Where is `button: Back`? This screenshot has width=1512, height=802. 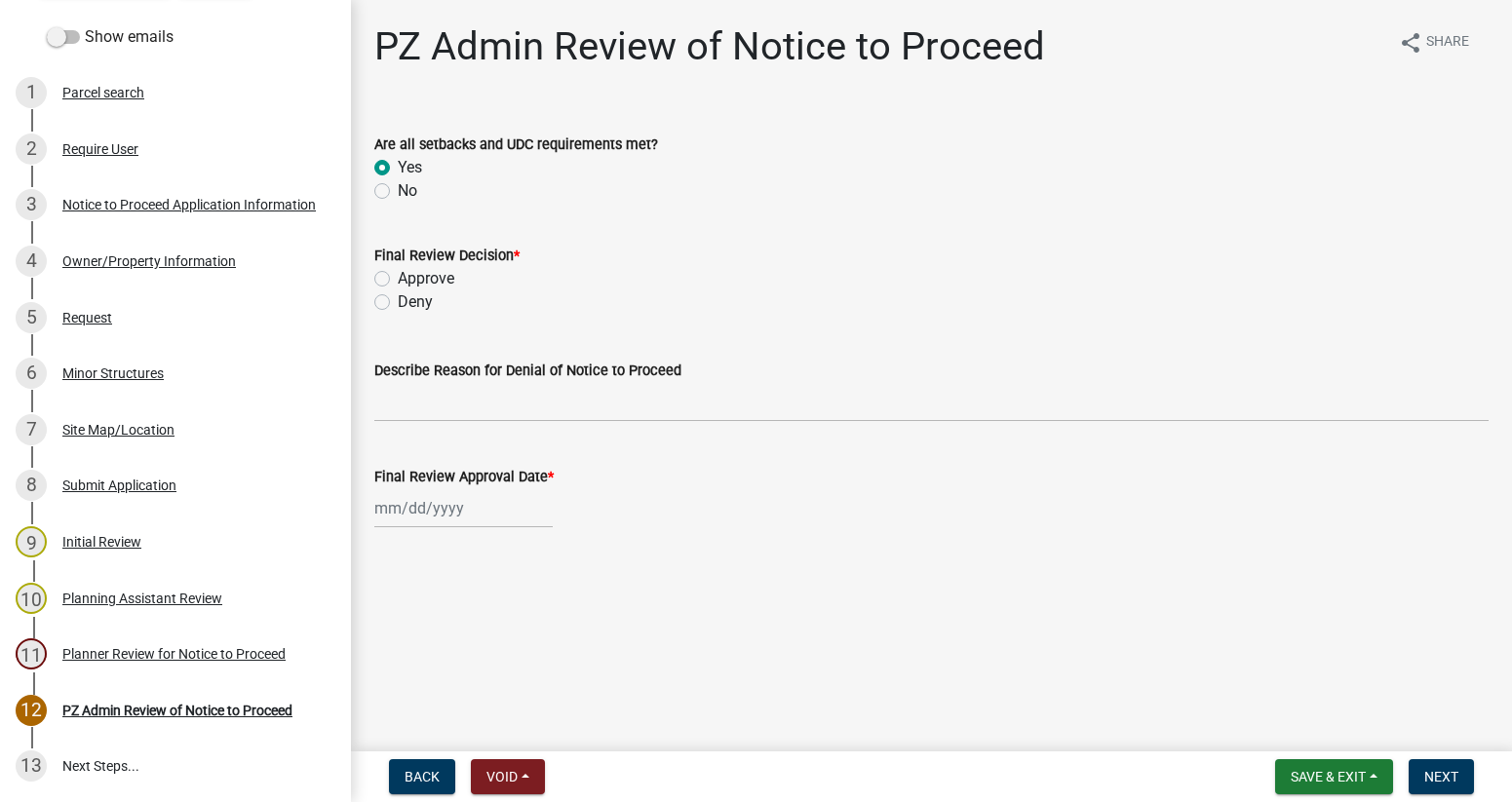
button: Back is located at coordinates (422, 777).